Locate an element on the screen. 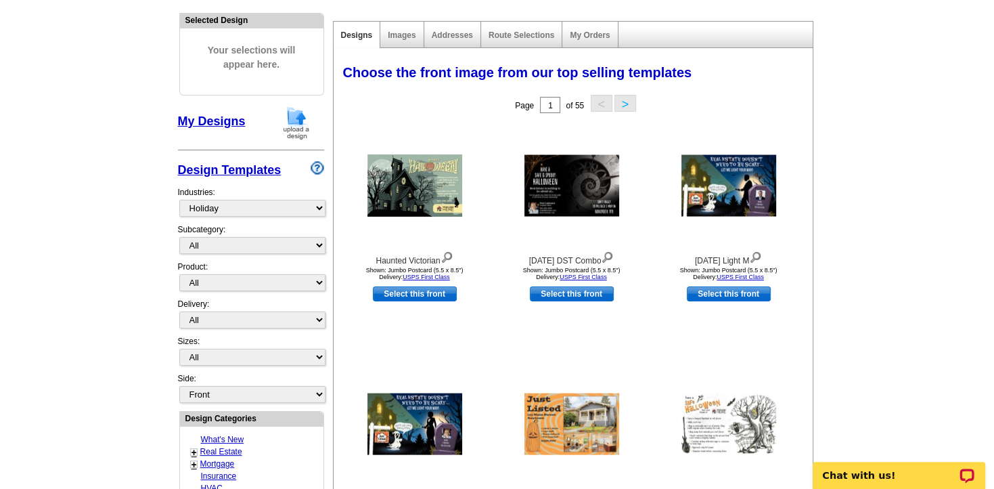 The width and height of the screenshot is (994, 489). img: Halloween Light F is located at coordinates (415, 424).